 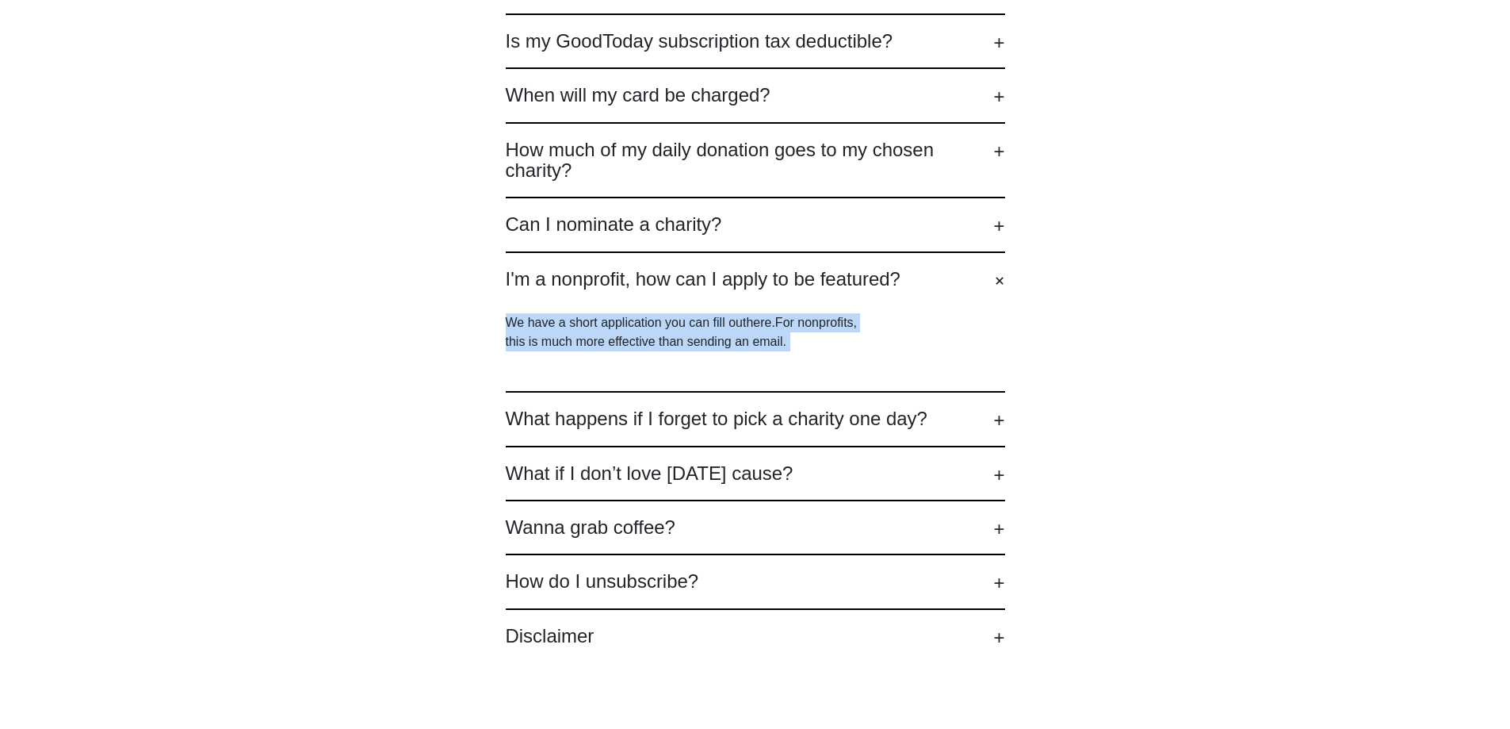 What do you see at coordinates (684, 332) in the screenshot?
I see `p: We have a short application you can fill out .For nonprofits, this is much more effective than se...` at bounding box center [684, 332].